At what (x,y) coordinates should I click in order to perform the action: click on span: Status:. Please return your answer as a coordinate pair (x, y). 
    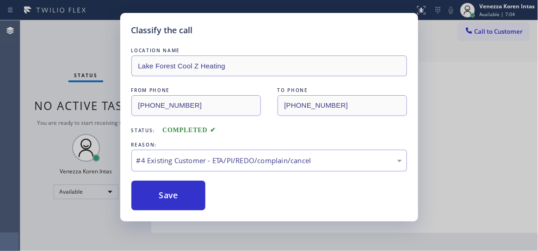
    Looking at the image, I should click on (143, 130).